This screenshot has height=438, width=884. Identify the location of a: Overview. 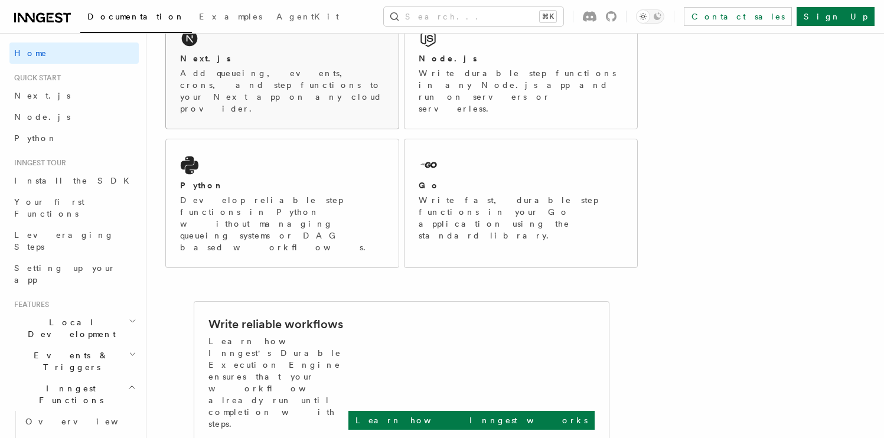
(80, 422).